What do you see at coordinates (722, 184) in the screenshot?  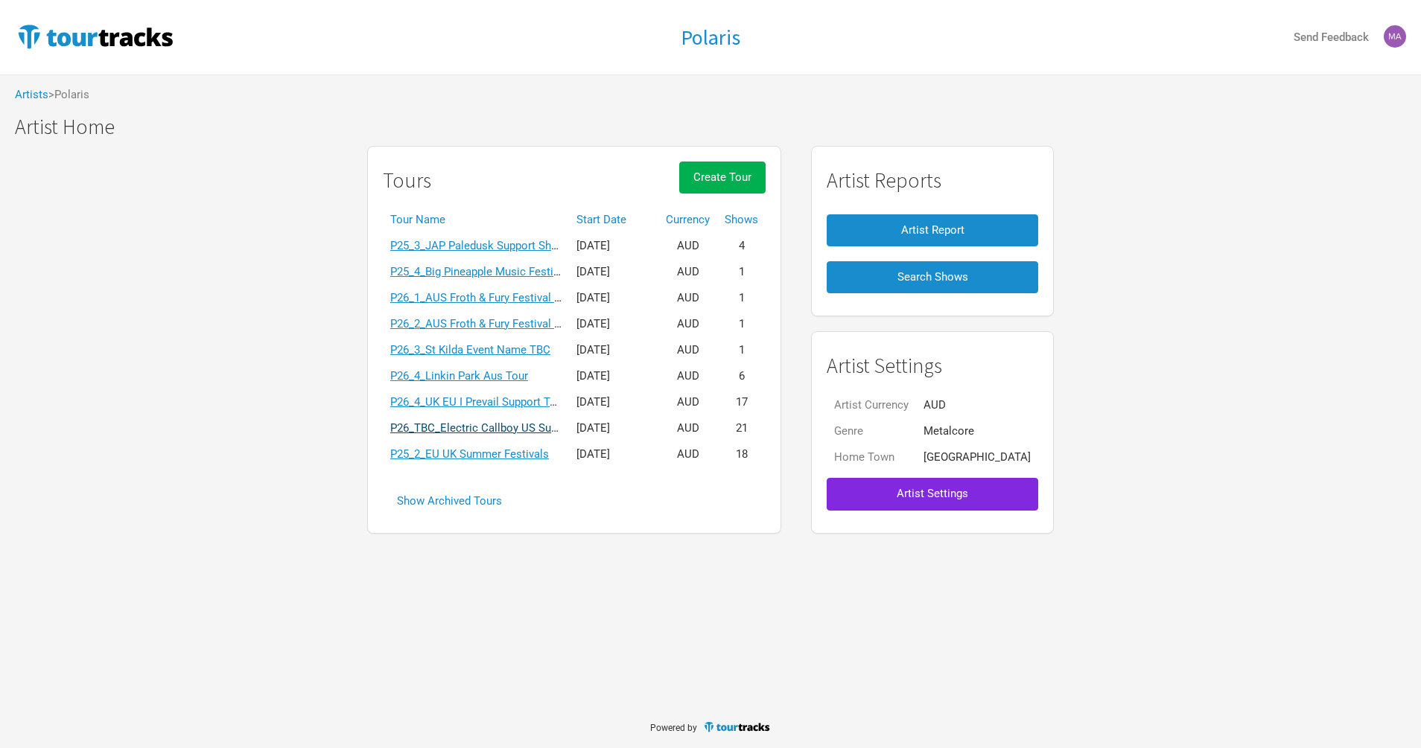 I see `a: Create Tour` at bounding box center [722, 184].